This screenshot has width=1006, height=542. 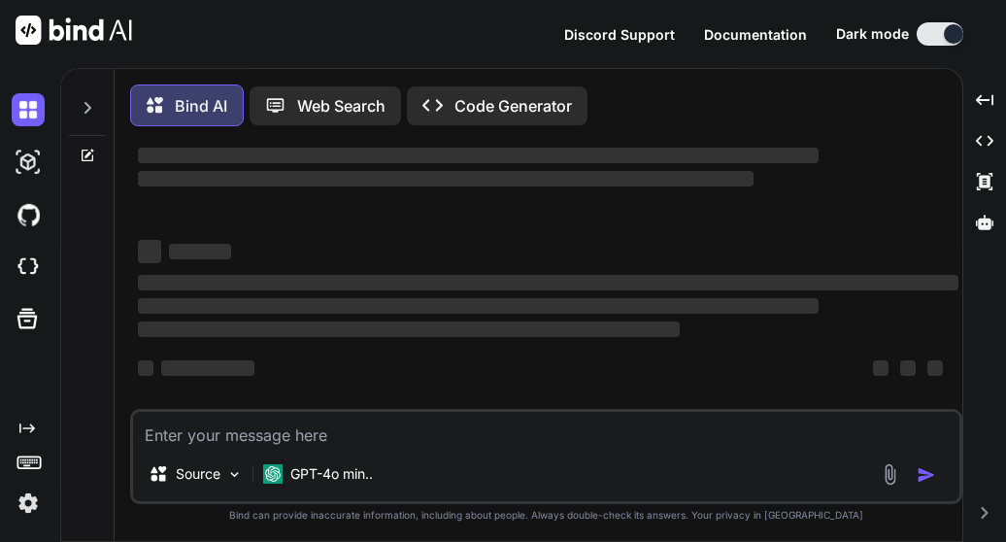 I want to click on span: Dark mode, so click(x=872, y=34).